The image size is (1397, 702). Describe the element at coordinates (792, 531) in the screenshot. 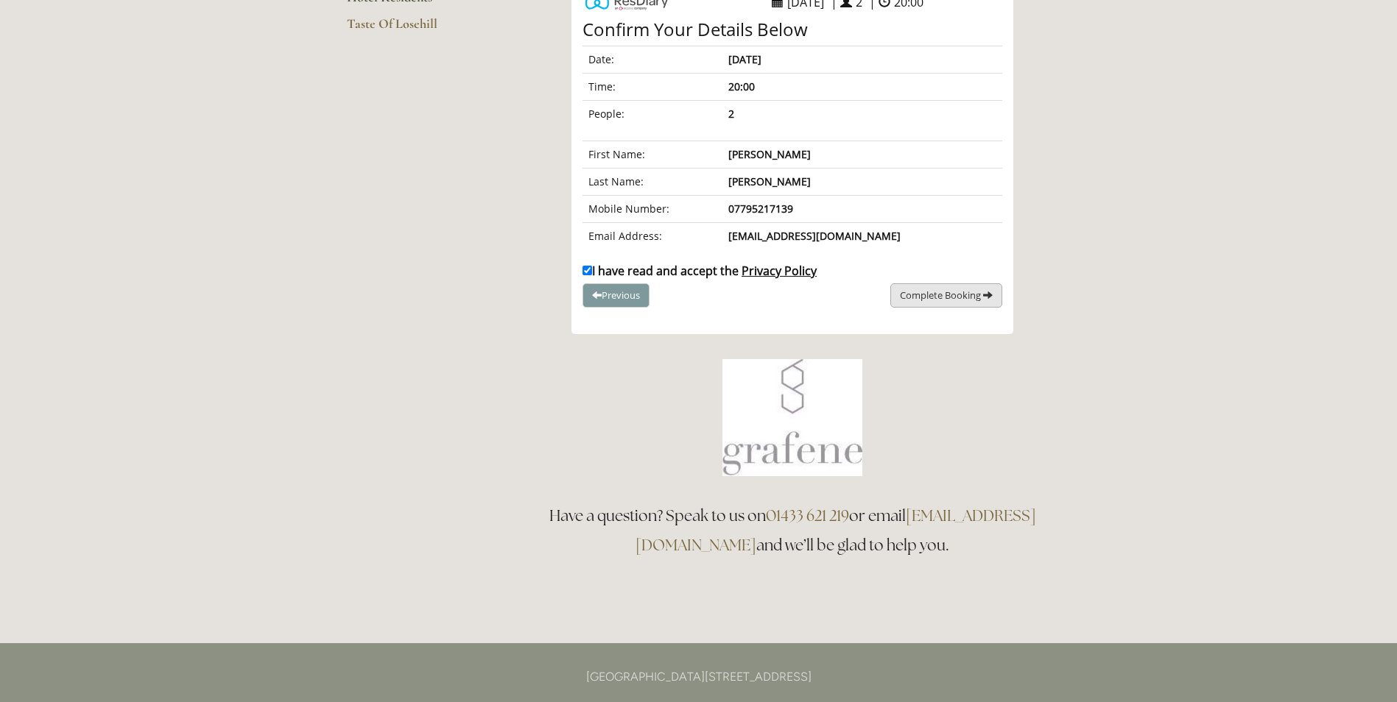

I see `h3: Have a question? Speak to us on or email and we’ll be glad to help you.` at that location.